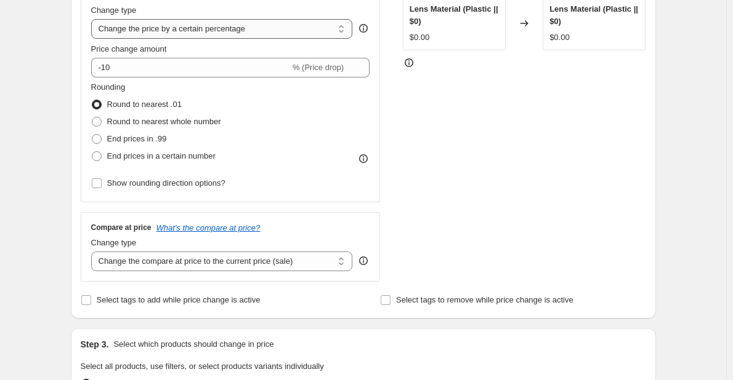  What do you see at coordinates (95, 345) in the screenshot?
I see `h2: Step 3.` at bounding box center [95, 345].